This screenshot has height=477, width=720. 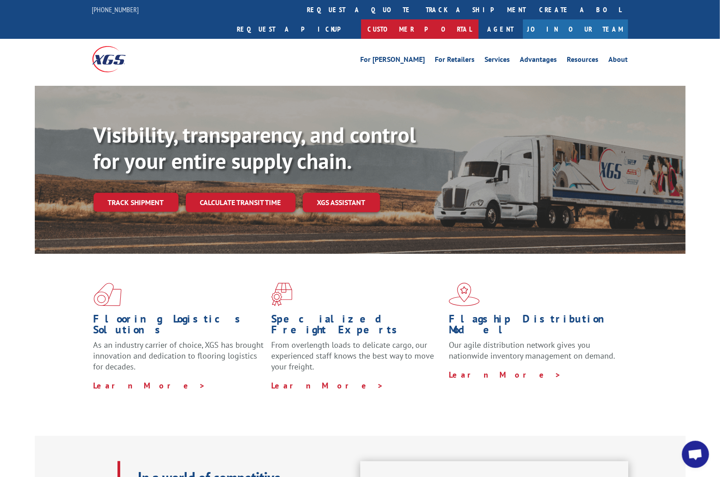 What do you see at coordinates (281, 294) in the screenshot?
I see `img: xgs-icon-focused-on-flooring-red` at bounding box center [281, 294].